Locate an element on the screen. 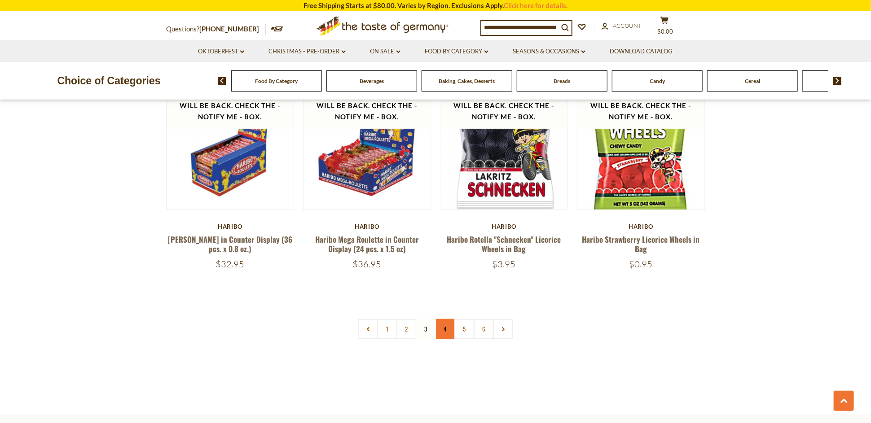 Image resolution: width=871 pixels, height=423 pixels. button: $0.00 is located at coordinates (665, 27).